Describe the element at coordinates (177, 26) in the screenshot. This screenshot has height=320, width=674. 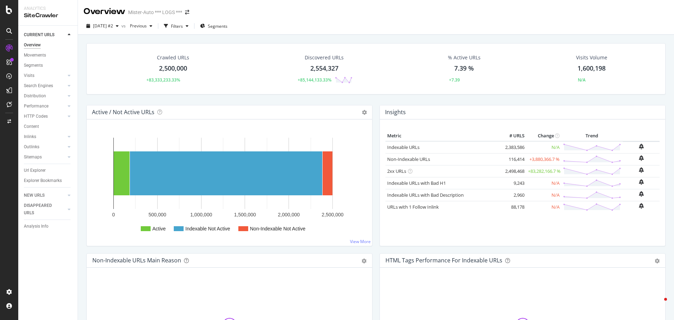
I see `div: Filters` at that location.